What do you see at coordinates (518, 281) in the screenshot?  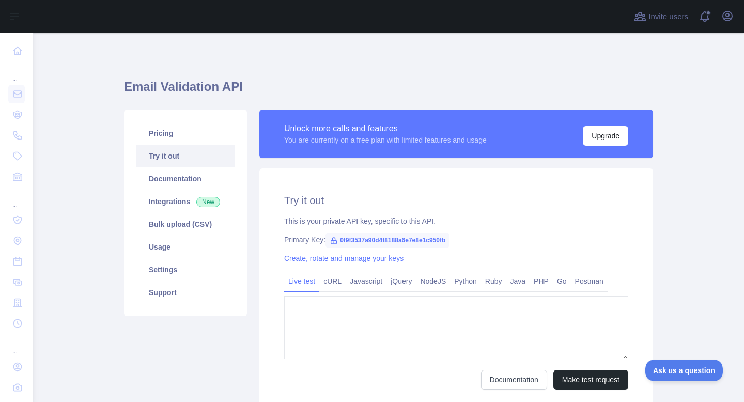 I see `a: Java` at bounding box center [518, 281].